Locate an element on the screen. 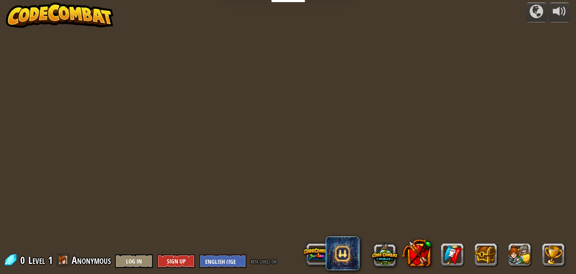 The height and width of the screenshot is (274, 576). img: CodeCombat - Learn how to code by playing a game is located at coordinates (60, 15).